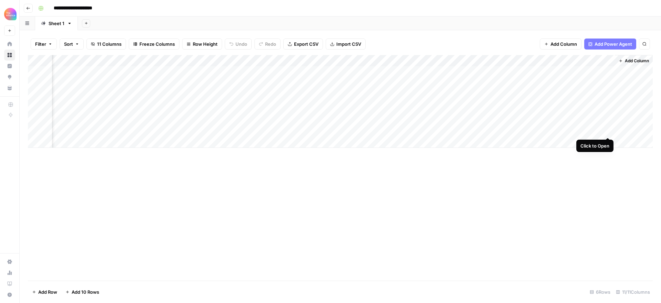 The image size is (661, 303). I want to click on button: Add Row, so click(44, 292).